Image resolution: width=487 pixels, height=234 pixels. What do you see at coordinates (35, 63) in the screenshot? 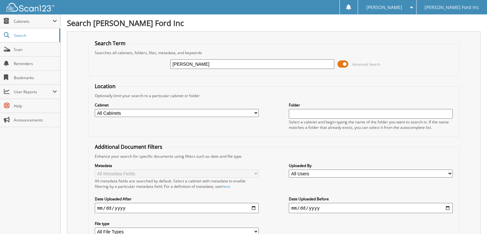
I see `span: Reminders` at bounding box center [35, 63].